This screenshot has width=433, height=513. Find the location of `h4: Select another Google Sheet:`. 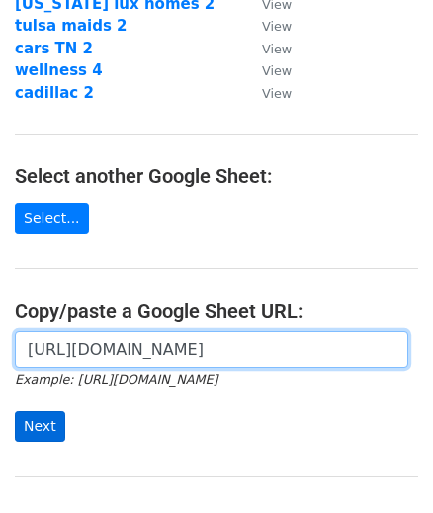

h4: Select another Google Sheet: is located at coordinates (217, 176).